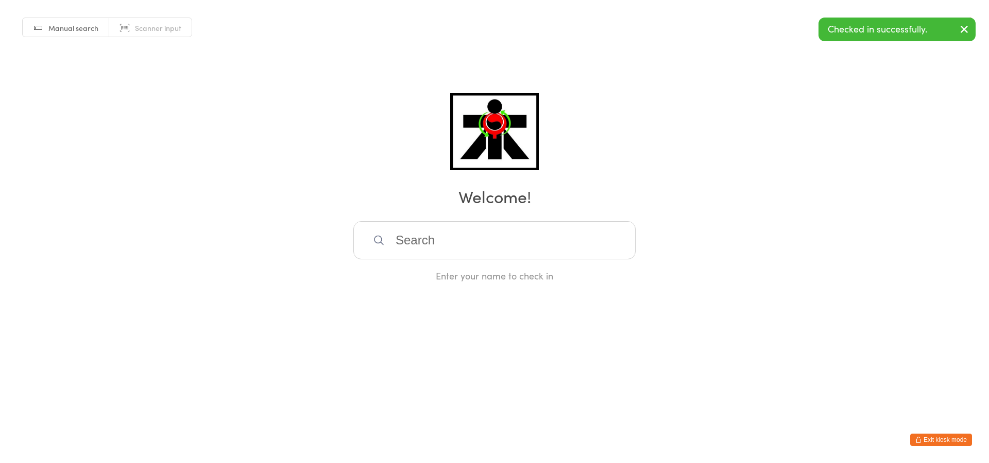 Image resolution: width=989 pixels, height=463 pixels. Describe the element at coordinates (494, 131) in the screenshot. I see `img: ATI Martial Arts - Claremont` at that location.